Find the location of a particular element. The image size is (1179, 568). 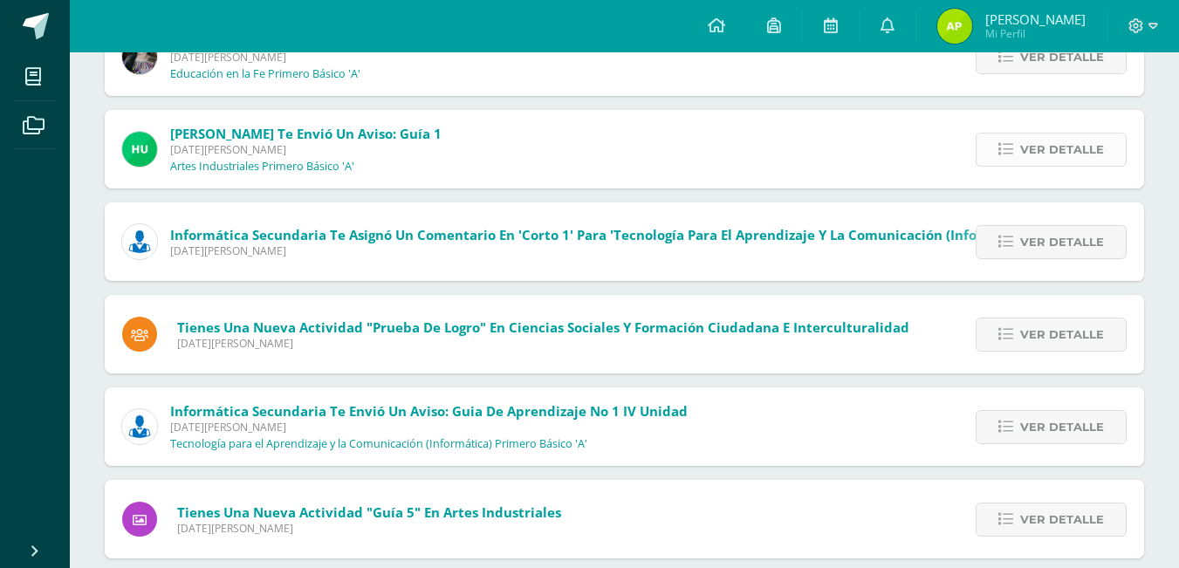

span: Informática Secundaria te envió un aviso: Guia De Aprendizaje No 1 IV Unidad is located at coordinates (428, 411).